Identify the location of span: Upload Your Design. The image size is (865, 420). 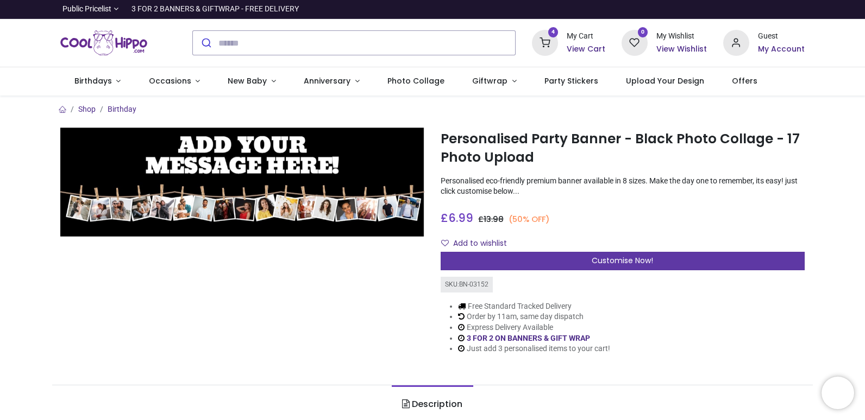
(665, 81).